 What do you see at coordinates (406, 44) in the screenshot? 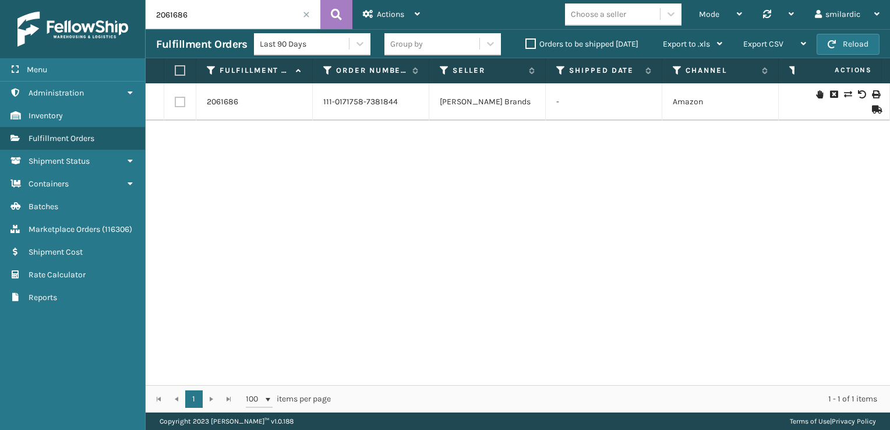
I see `div: Group by` at bounding box center [406, 44].